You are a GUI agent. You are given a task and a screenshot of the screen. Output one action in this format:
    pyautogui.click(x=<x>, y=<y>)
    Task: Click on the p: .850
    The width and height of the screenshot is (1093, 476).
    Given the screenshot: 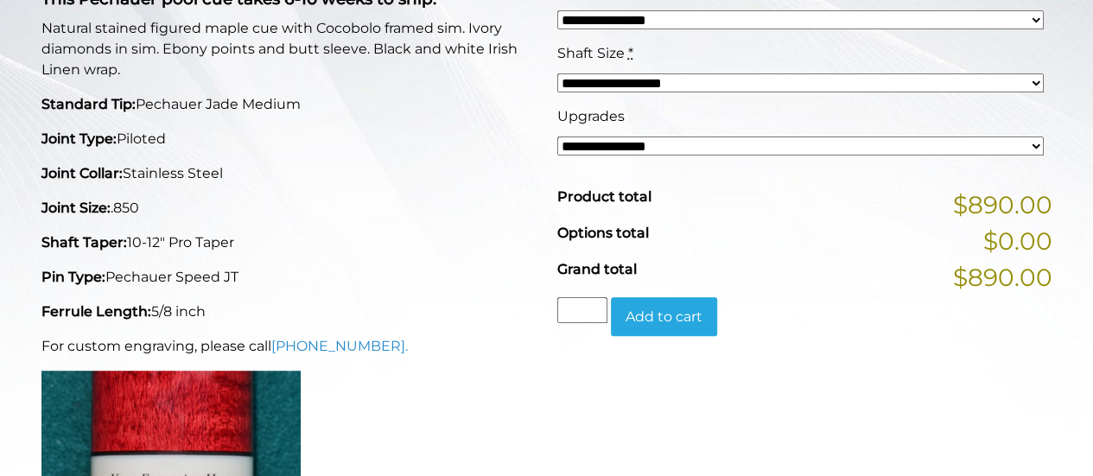 What is the action you would take?
    pyautogui.click(x=289, y=208)
    